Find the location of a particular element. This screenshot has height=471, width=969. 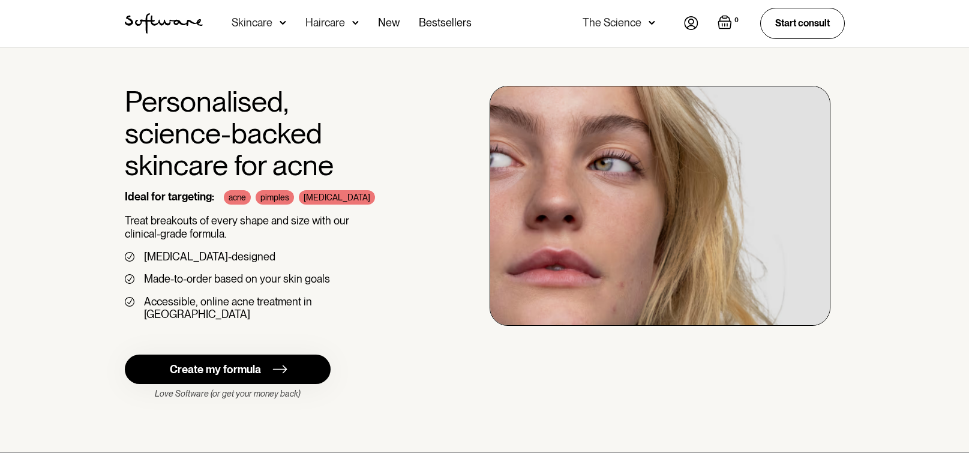

p: Treat breakouts of every shape and size with our clinical-grade formula. is located at coordinates (272, 227).